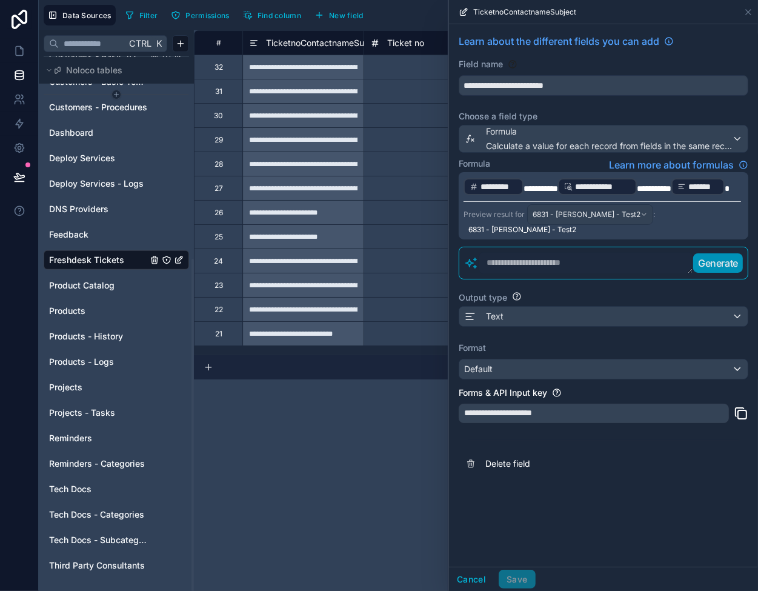 The image size is (758, 591). Describe the element at coordinates (116, 184) in the screenshot. I see `div: Deploy Services - Logs` at that location.